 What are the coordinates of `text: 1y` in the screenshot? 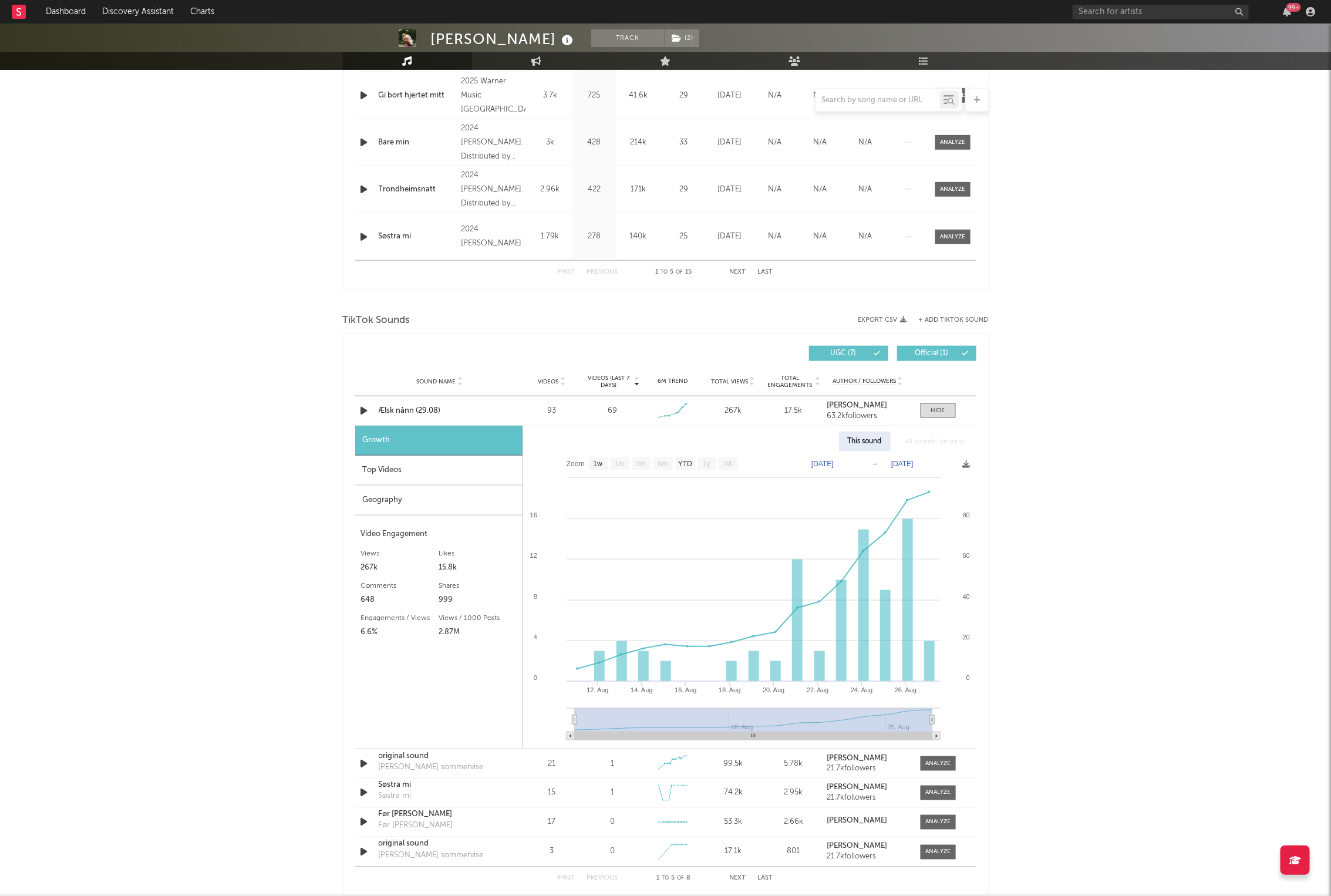 It's located at (706, 465).